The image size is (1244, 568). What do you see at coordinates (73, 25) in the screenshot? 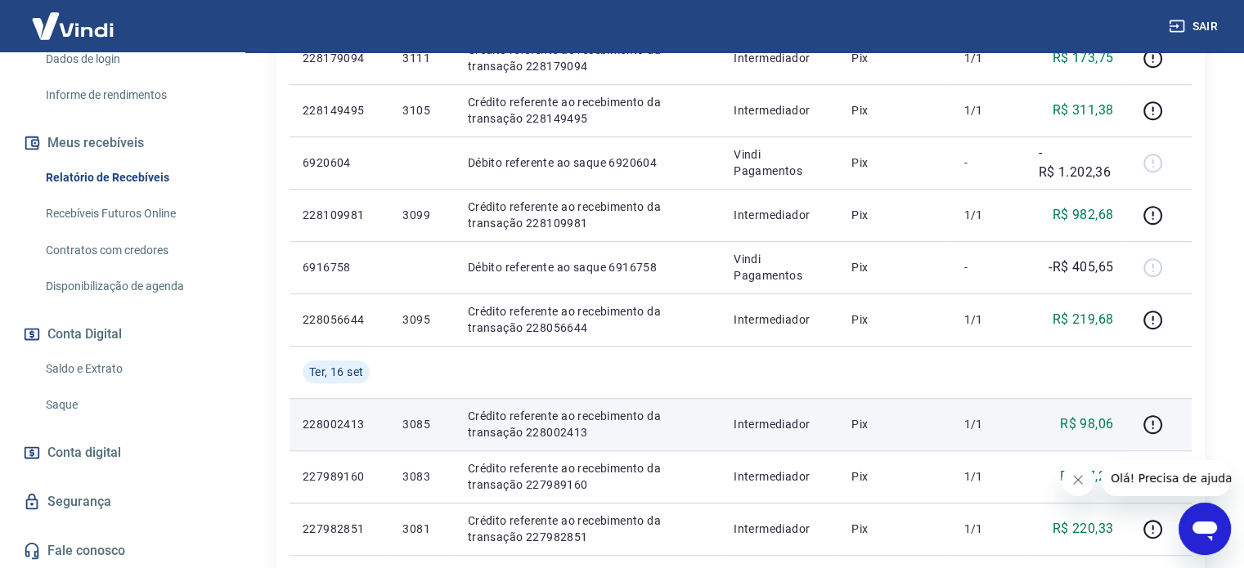
I see `img: Vindi` at bounding box center [73, 25].